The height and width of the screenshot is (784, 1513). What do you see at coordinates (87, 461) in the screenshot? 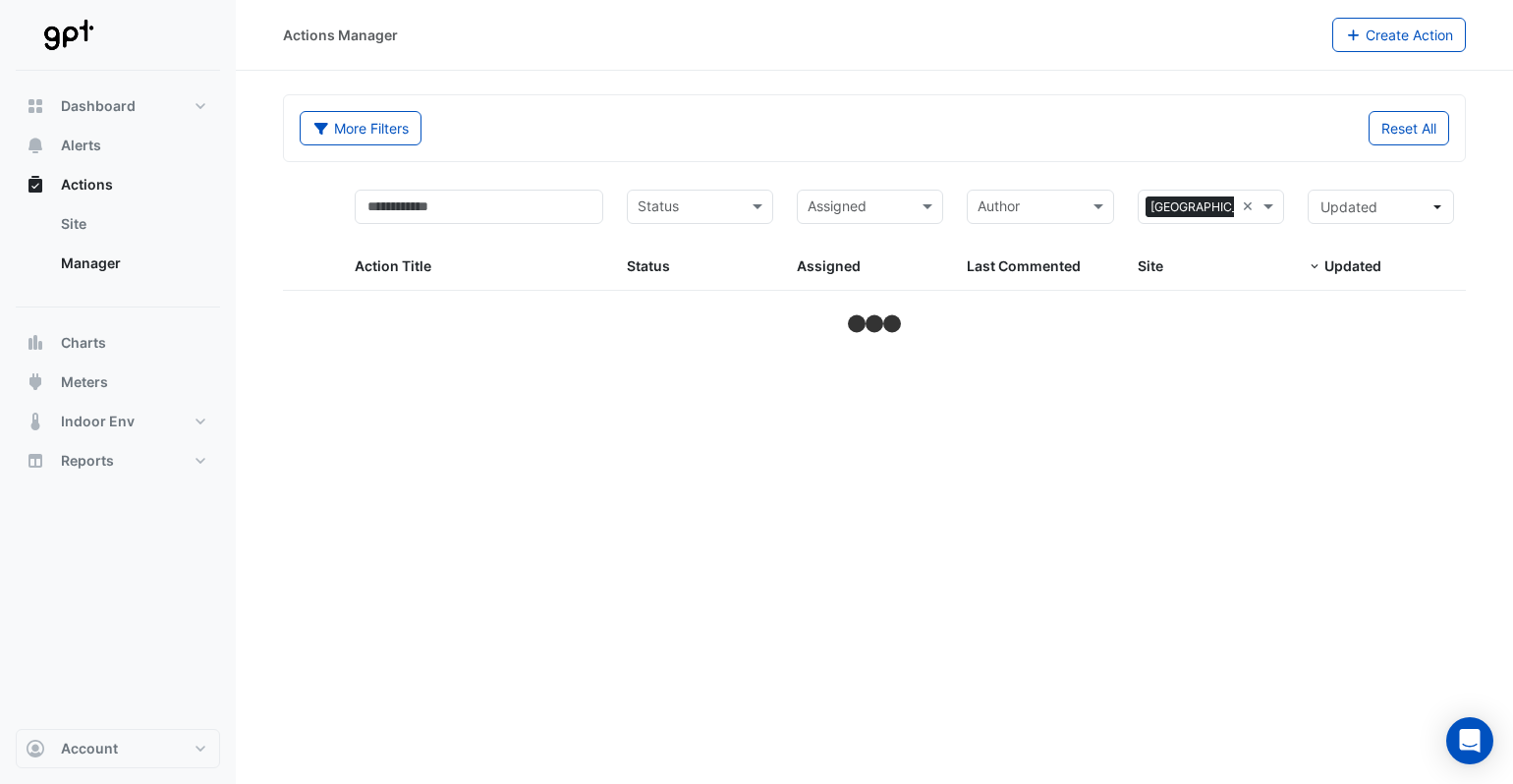
I see `span: Reports` at bounding box center [87, 461].